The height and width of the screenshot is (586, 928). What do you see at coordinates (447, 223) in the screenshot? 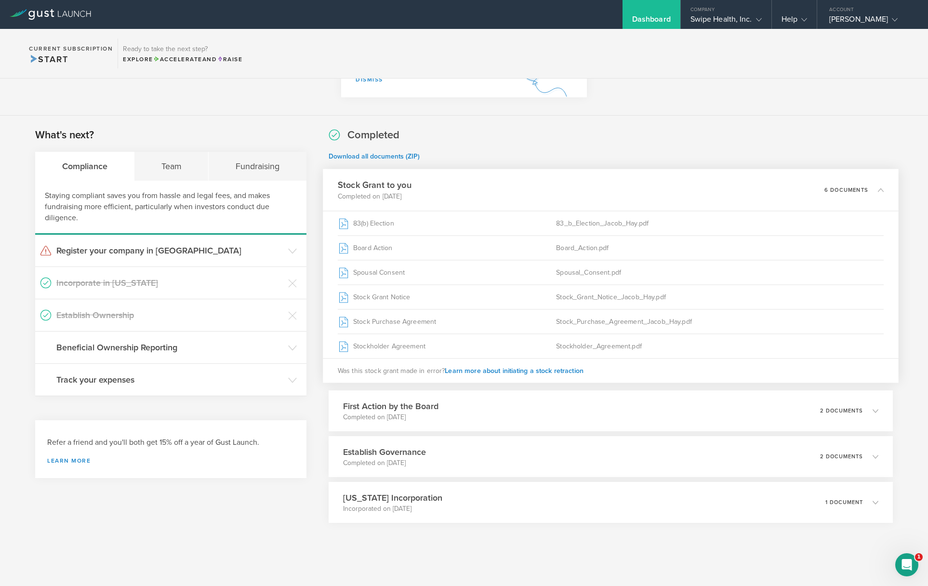
I see `div: 83(b) Election` at bounding box center [447, 223].